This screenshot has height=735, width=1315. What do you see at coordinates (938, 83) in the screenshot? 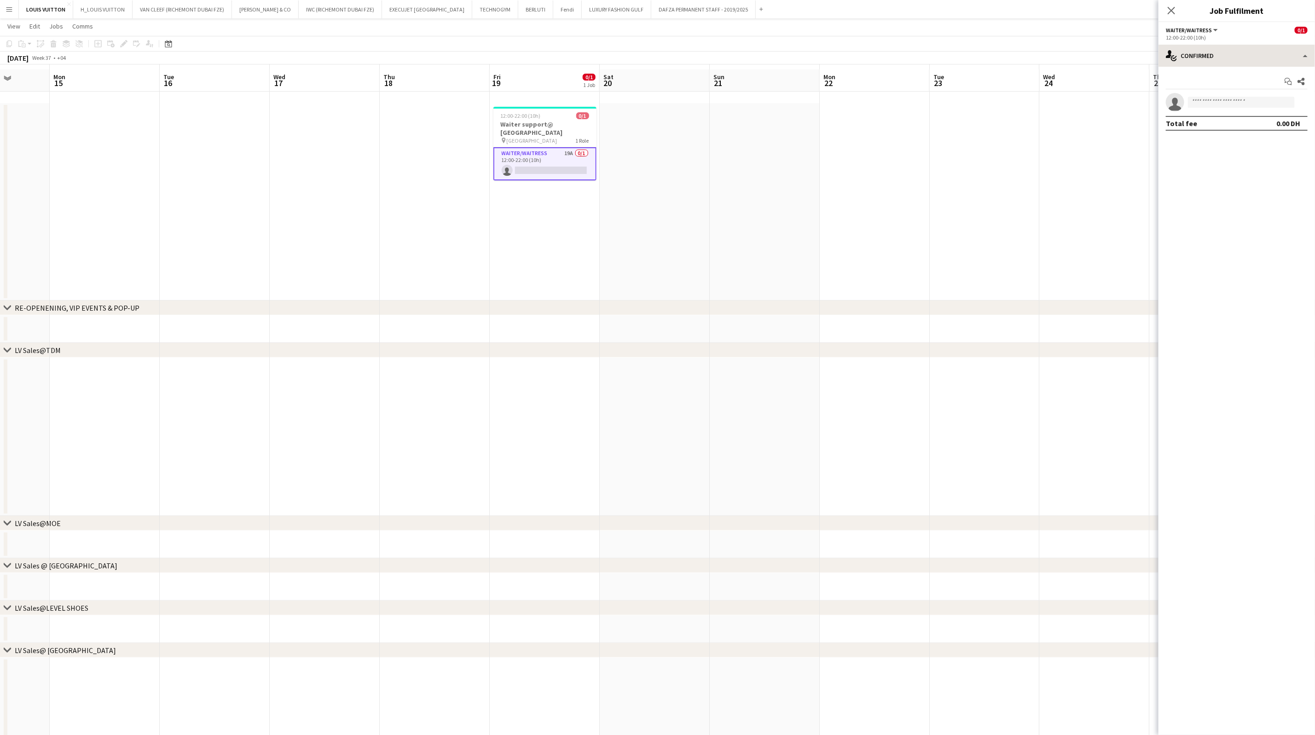
I see `span: 23` at bounding box center [938, 83].